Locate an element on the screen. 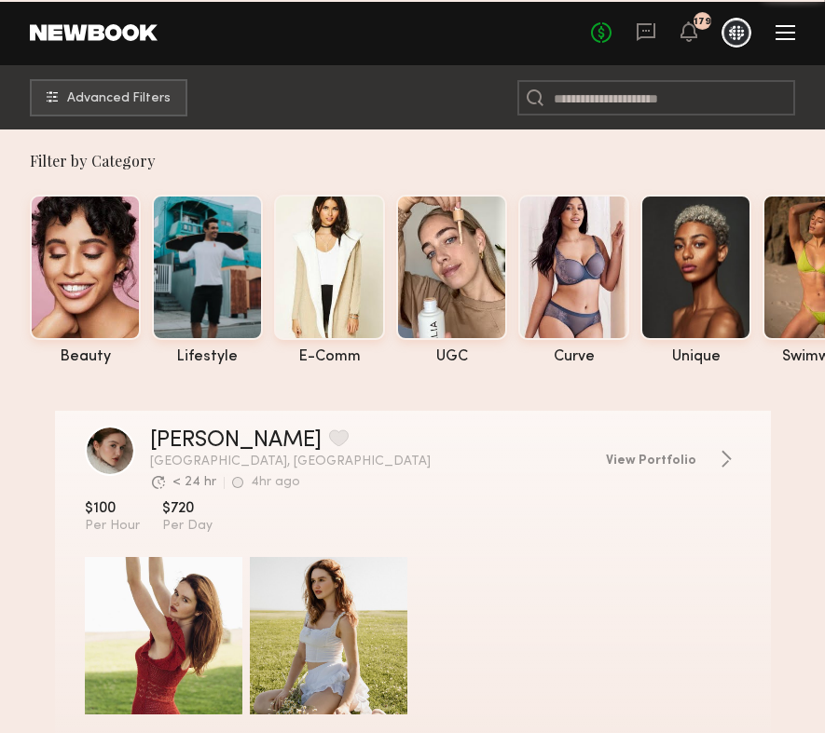 This screenshot has height=733, width=825. span: Advanced Filters is located at coordinates (118, 99).